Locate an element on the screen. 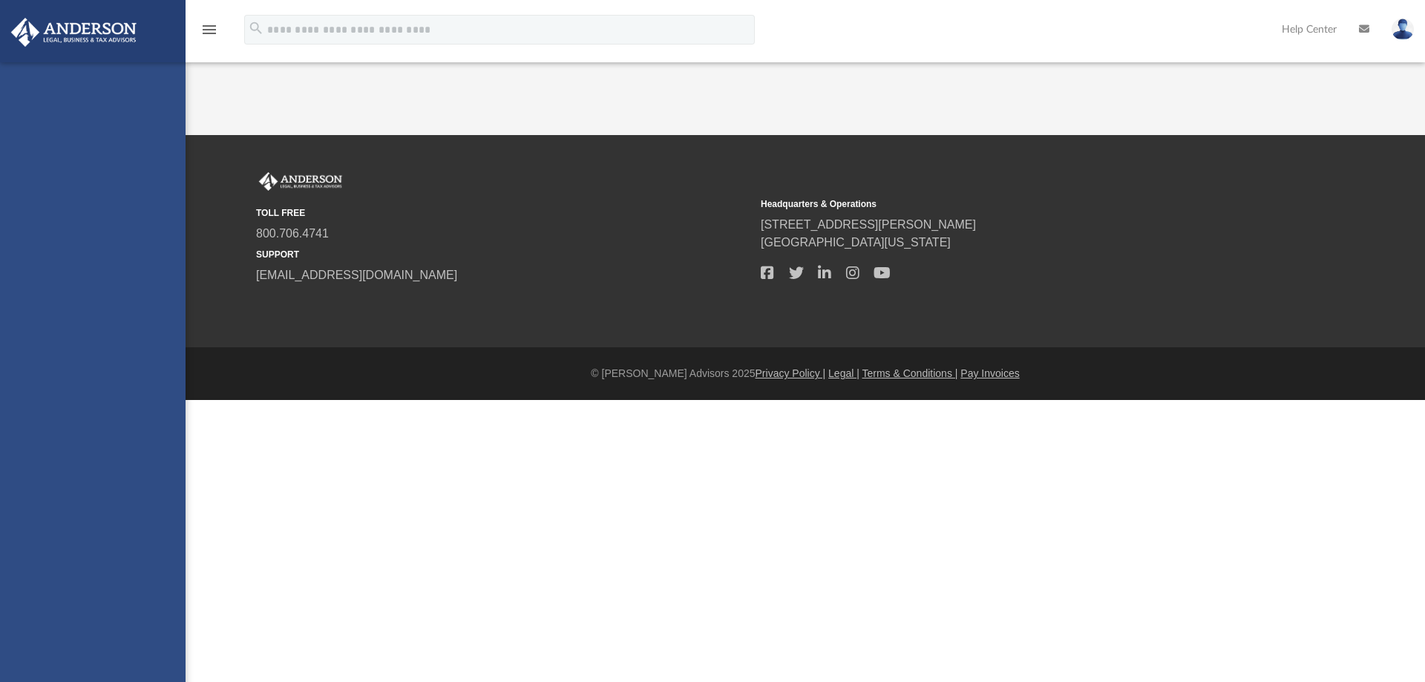 The width and height of the screenshot is (1425, 682). small: Headquarters & Operations is located at coordinates (1008, 204).